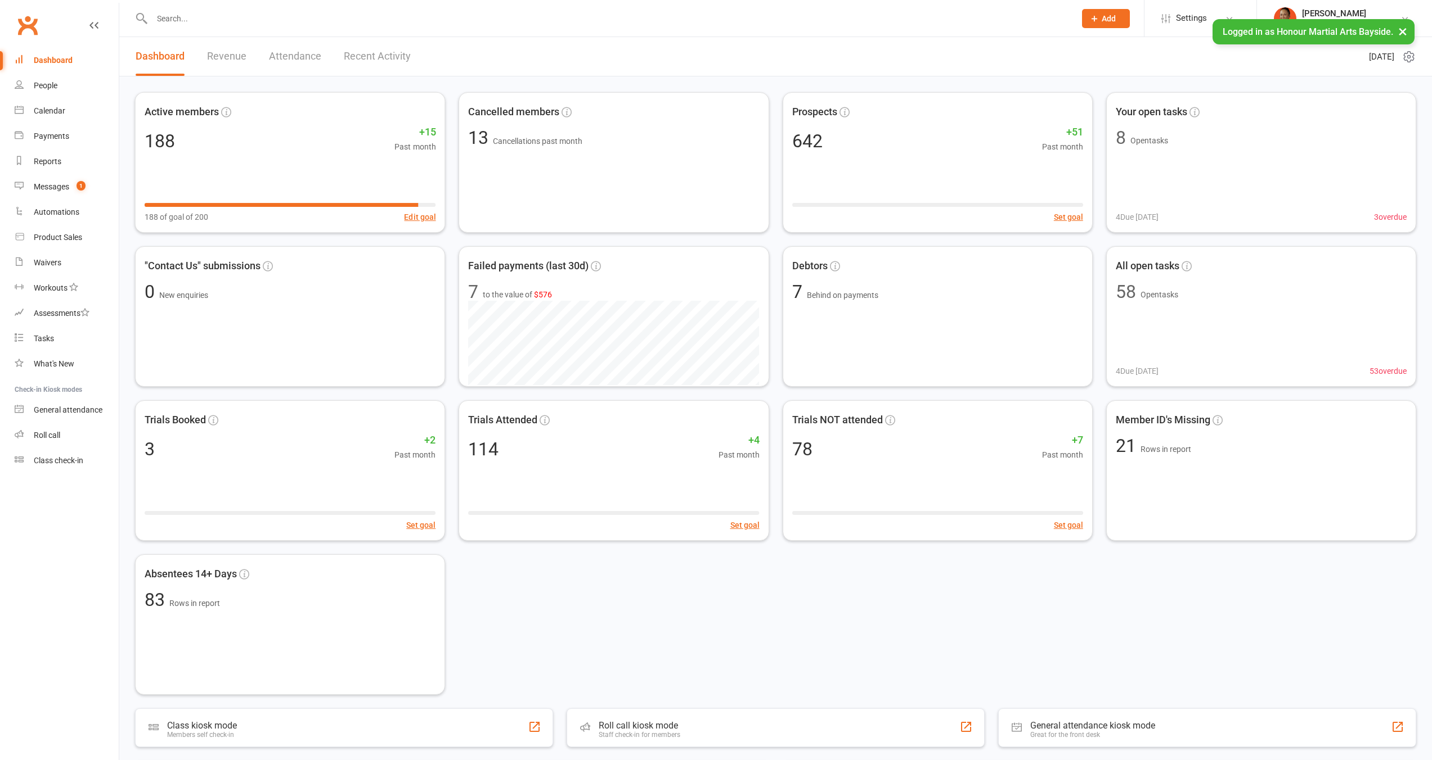  What do you see at coordinates (1092, 726) in the screenshot?
I see `div: General attendance kiosk mode` at bounding box center [1092, 726].